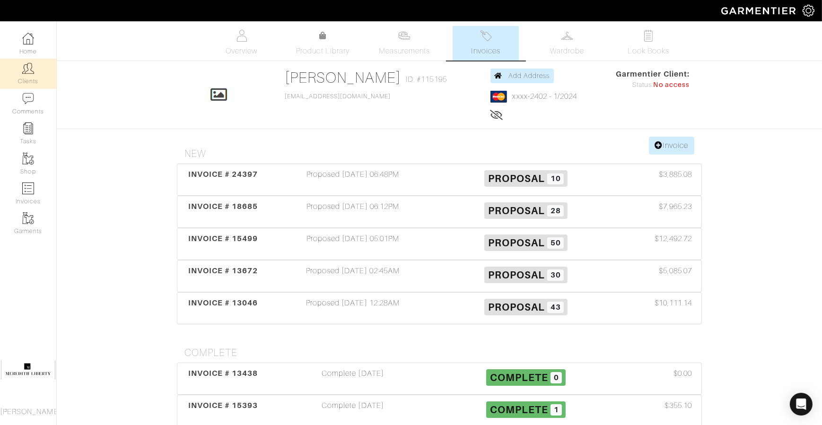  What do you see at coordinates (674, 303) in the screenshot?
I see `span: $10,111.14` at bounding box center [674, 303].